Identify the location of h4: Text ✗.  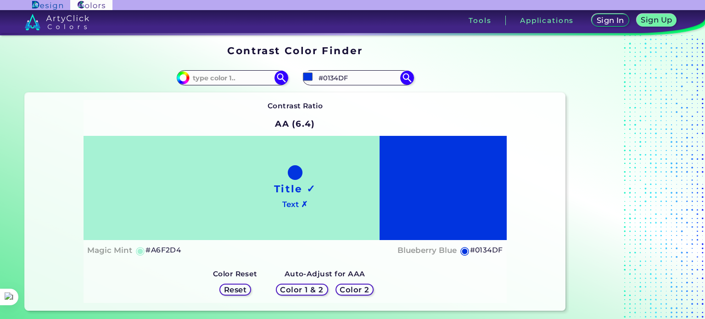
(294, 204).